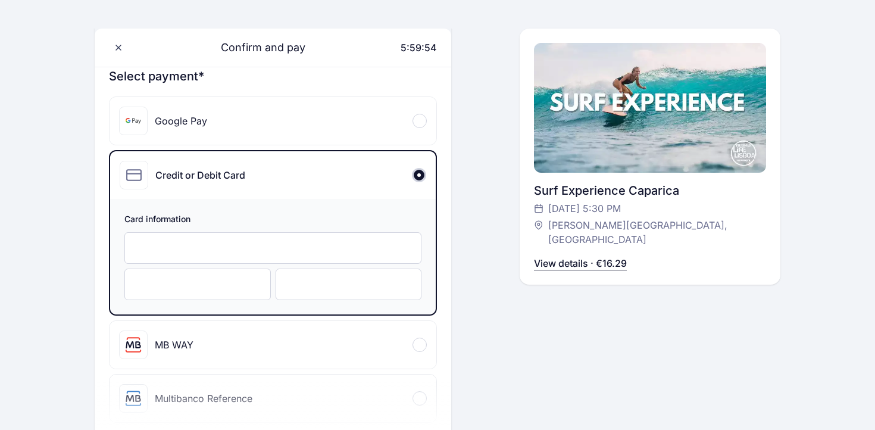 This screenshot has width=875, height=430. Describe the element at coordinates (273, 76) in the screenshot. I see `h3: Select payment*` at that location.